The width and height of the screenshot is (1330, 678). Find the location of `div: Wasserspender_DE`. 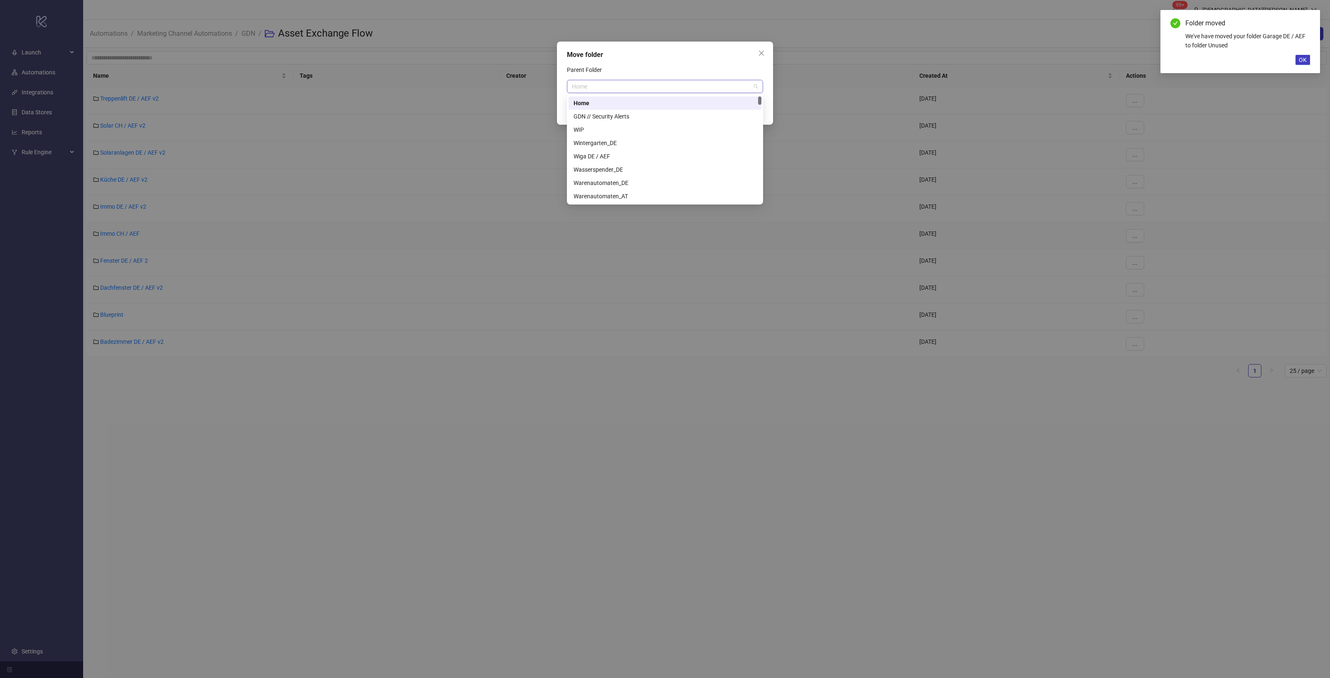

div: Wasserspender_DE is located at coordinates (665, 170).